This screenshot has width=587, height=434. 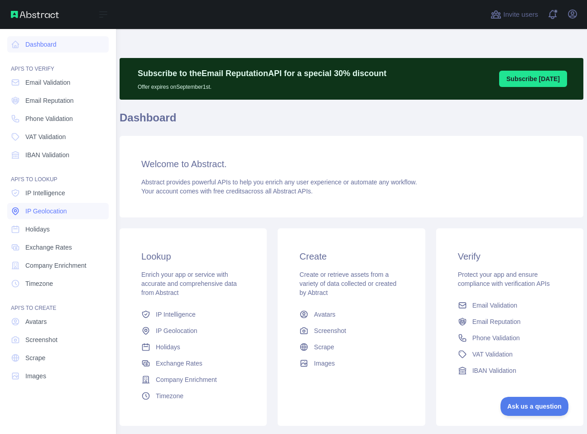 What do you see at coordinates (510, 256) in the screenshot?
I see `h3: Verify` at bounding box center [510, 256].